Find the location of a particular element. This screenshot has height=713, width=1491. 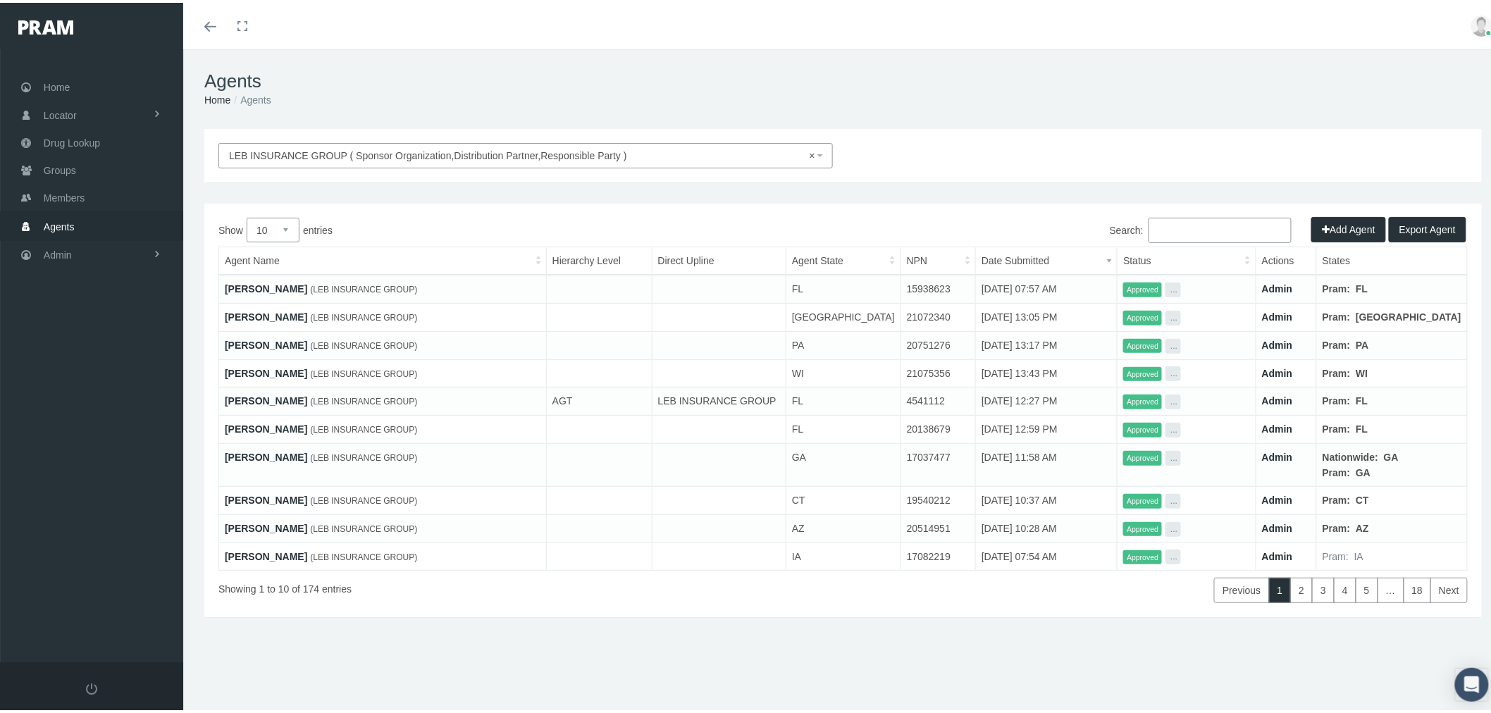

td: 19540212 is located at coordinates (938, 498).